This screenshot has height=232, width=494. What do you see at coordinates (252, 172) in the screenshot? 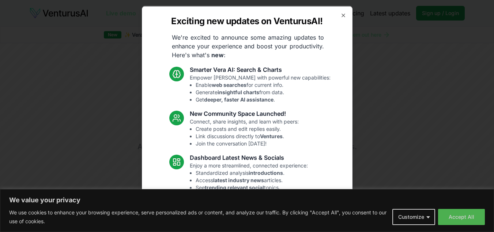
I see `li: Standardized analysis .` at bounding box center [252, 172].